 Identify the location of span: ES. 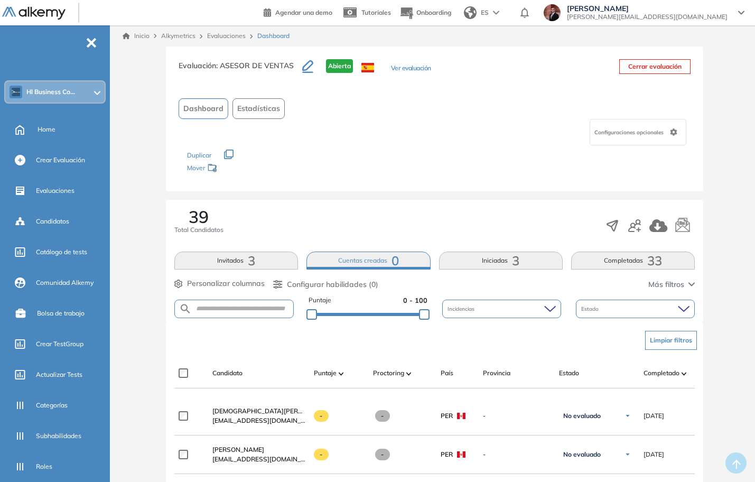
(484, 13).